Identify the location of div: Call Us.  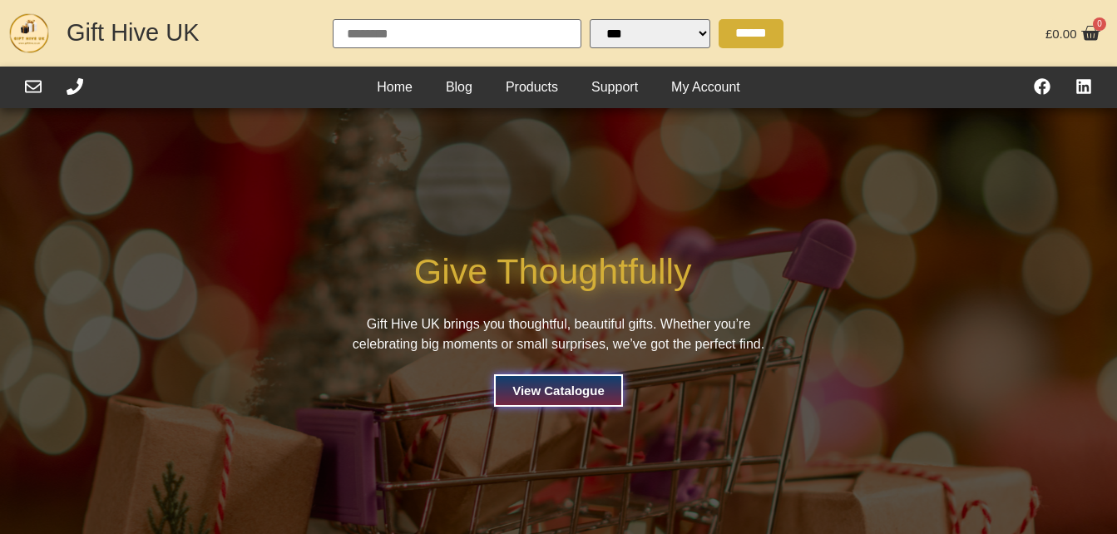
(75, 87).